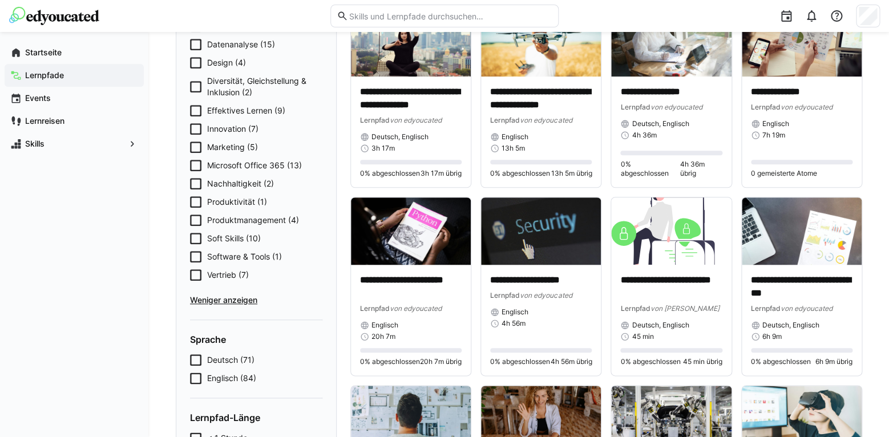  Describe the element at coordinates (514, 324) in the screenshot. I see `span: 4h 56m` at that location.